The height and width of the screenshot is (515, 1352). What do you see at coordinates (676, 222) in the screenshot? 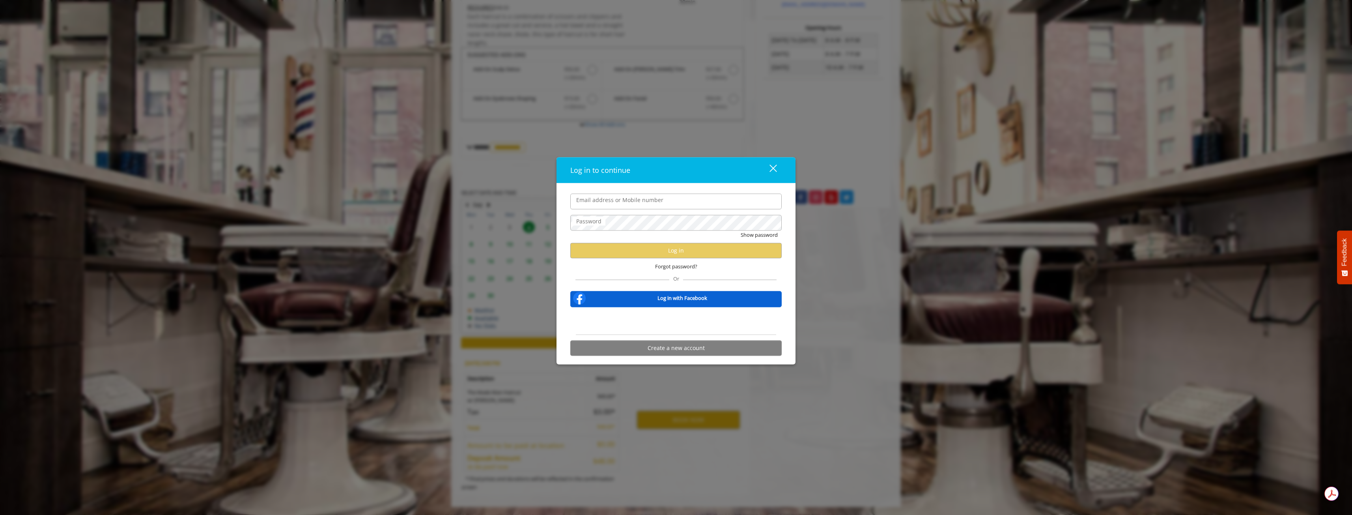
I see `input: Password` at bounding box center [676, 222].